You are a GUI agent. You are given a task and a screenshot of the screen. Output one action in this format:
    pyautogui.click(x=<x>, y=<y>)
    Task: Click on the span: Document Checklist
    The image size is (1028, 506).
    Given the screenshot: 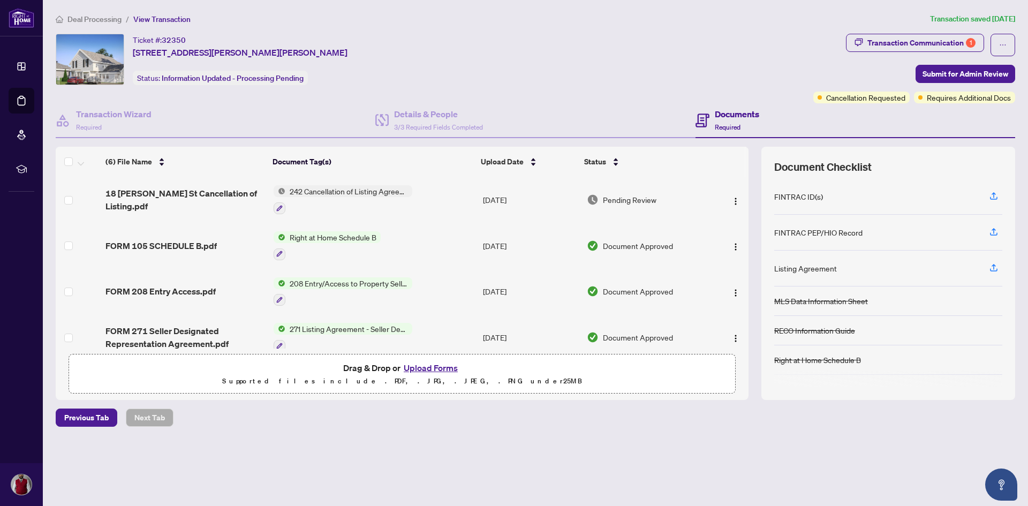 What is the action you would take?
    pyautogui.click(x=823, y=167)
    